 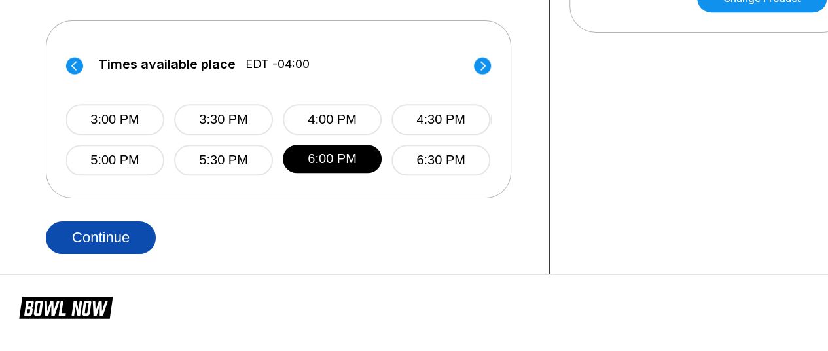 I want to click on span: Times available place, so click(x=167, y=64).